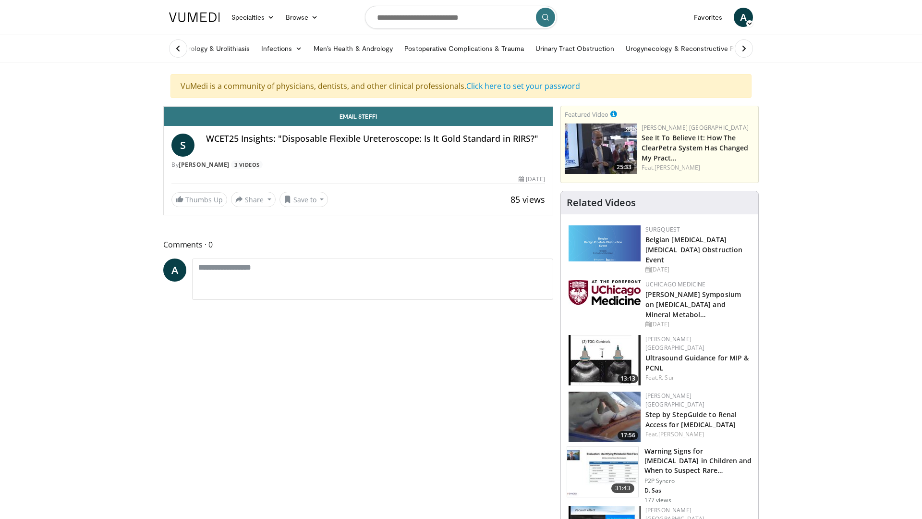 Image resolution: width=922 pixels, height=519 pixels. Describe the element at coordinates (601, 148) in the screenshot. I see `a: 25:33` at that location.